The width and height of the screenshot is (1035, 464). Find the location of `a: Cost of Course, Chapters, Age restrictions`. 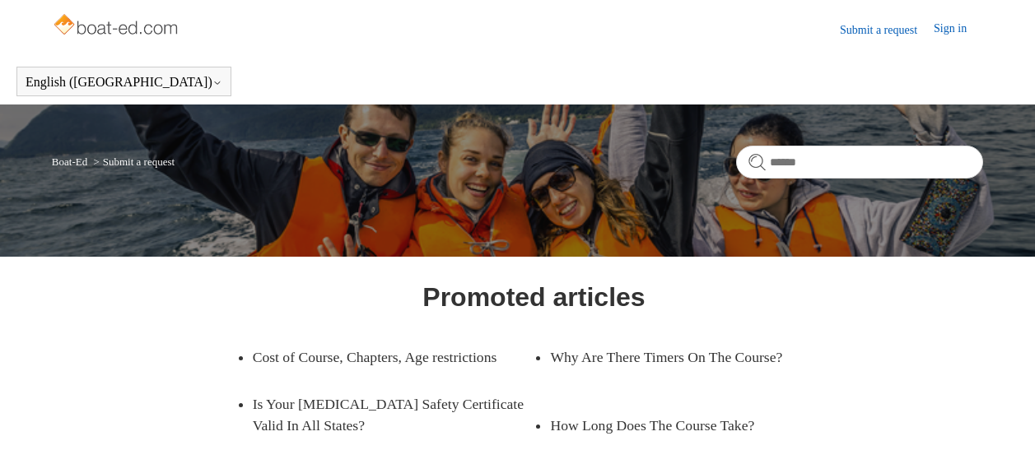

a: Cost of Course, Chapters, Age restrictions is located at coordinates (381, 357).